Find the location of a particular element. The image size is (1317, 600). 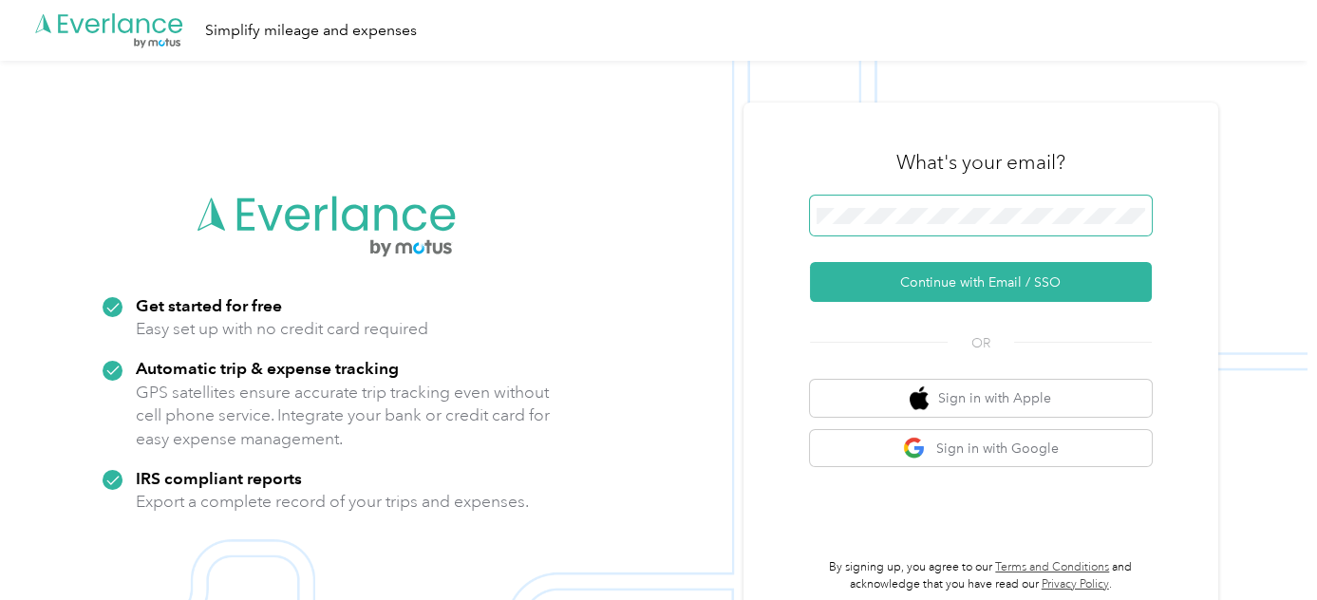

p: Easy set up with no credit card required is located at coordinates (282, 328).